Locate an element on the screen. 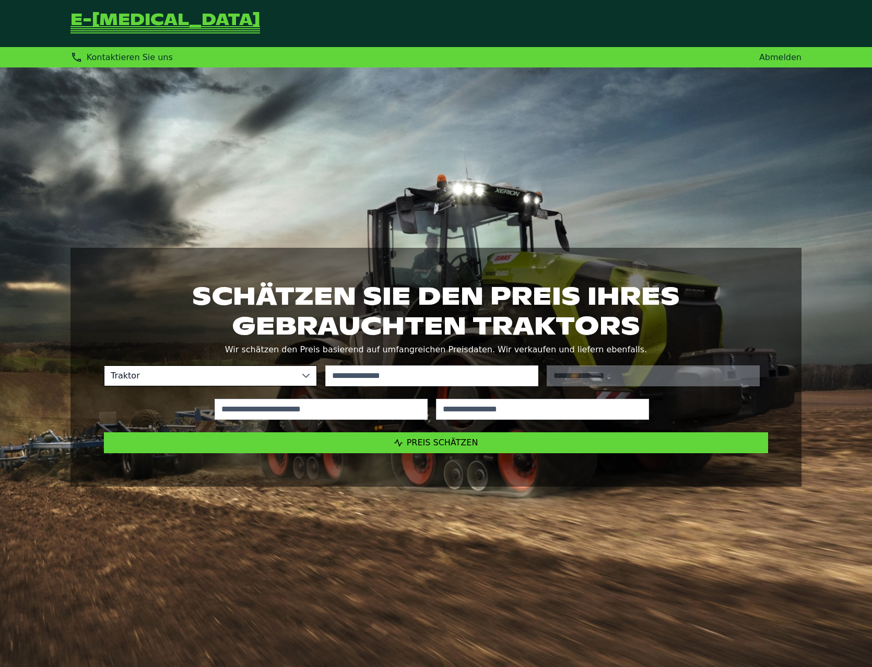  span: Traktor is located at coordinates (200, 376).